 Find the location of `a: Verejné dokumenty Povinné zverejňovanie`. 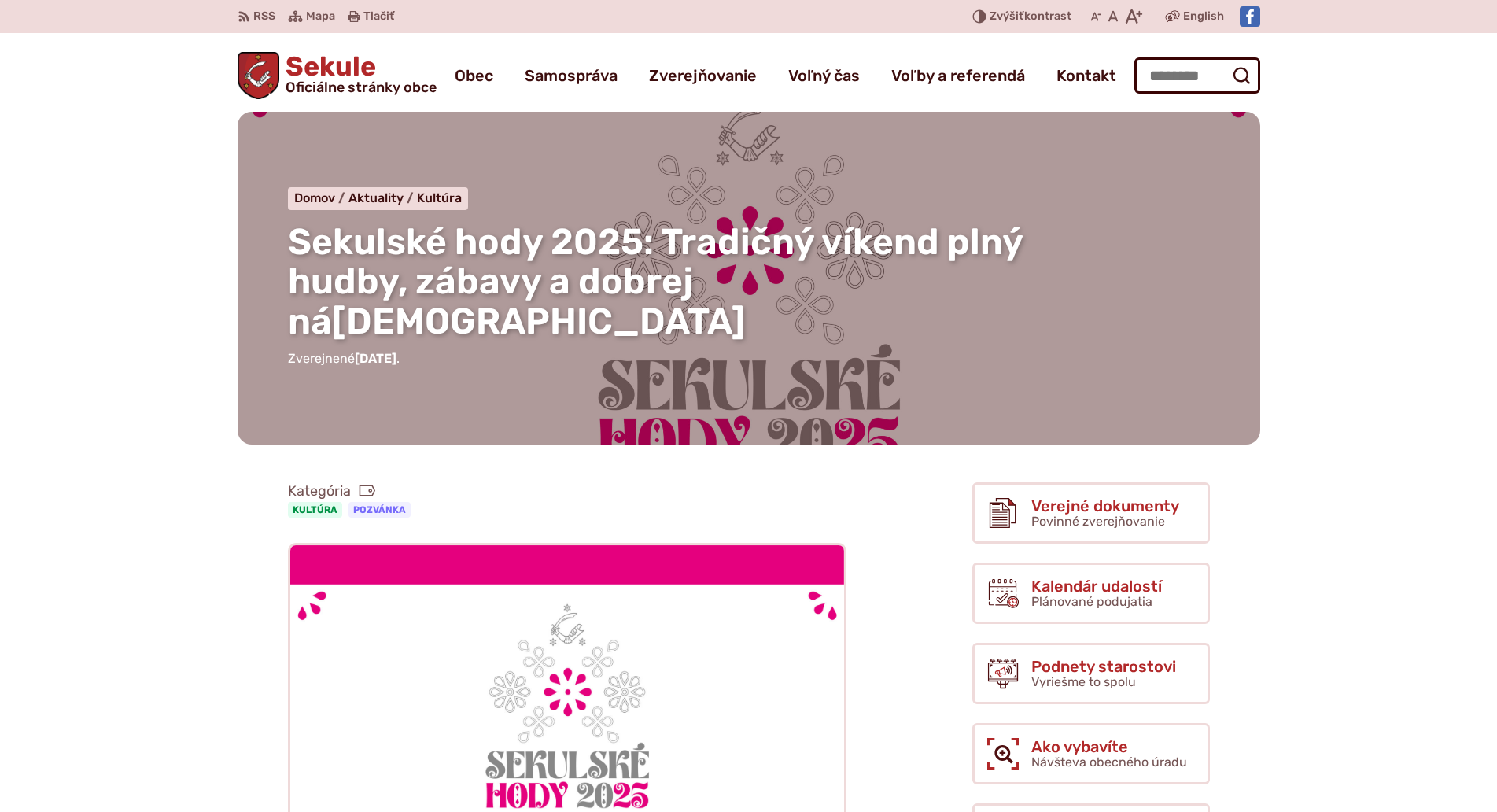

a: Verejné dokumenty Povinné zverejňovanie is located at coordinates (1091, 513).